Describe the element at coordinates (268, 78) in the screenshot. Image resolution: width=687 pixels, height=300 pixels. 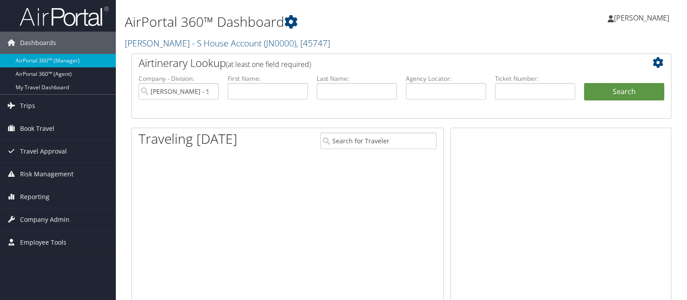
I see `label: First Name:` at that location.